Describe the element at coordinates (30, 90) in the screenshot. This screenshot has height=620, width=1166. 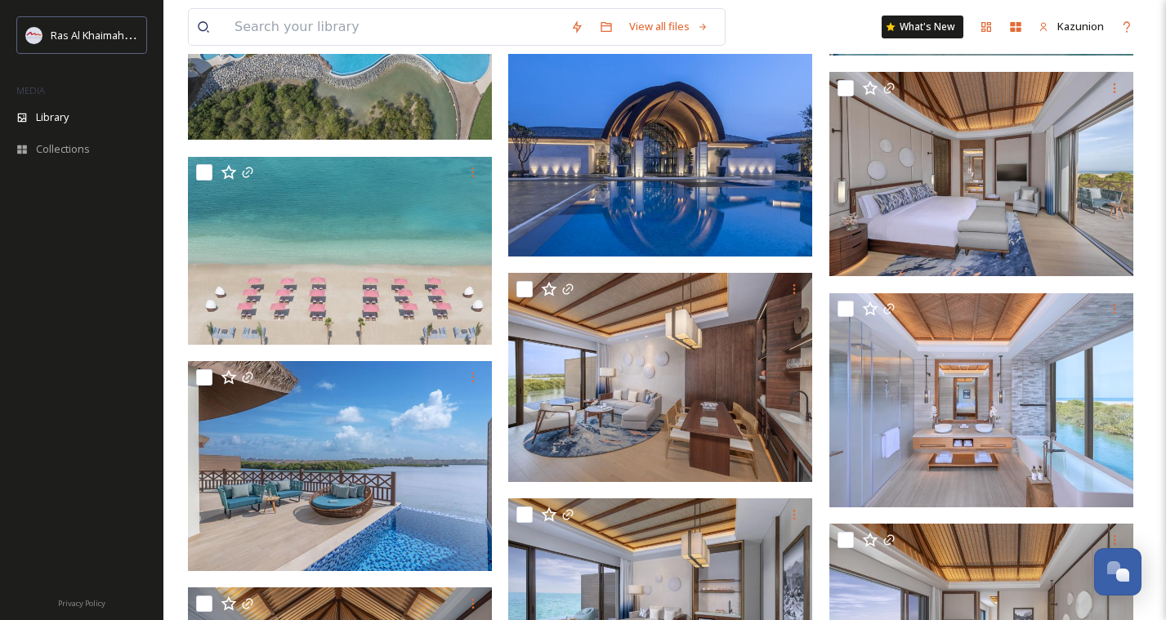
I see `span: MEDIA` at that location.